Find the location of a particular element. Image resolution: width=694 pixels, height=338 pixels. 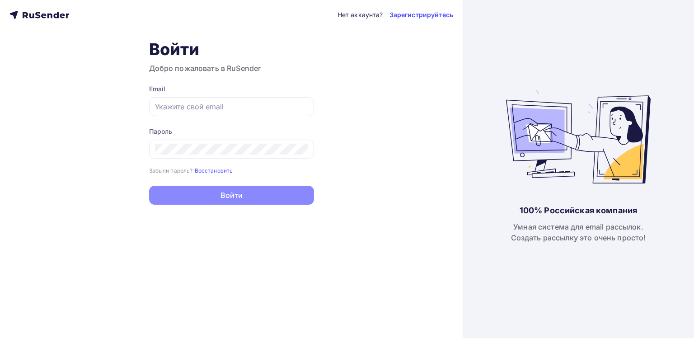

div: Пароль is located at coordinates (231, 131).